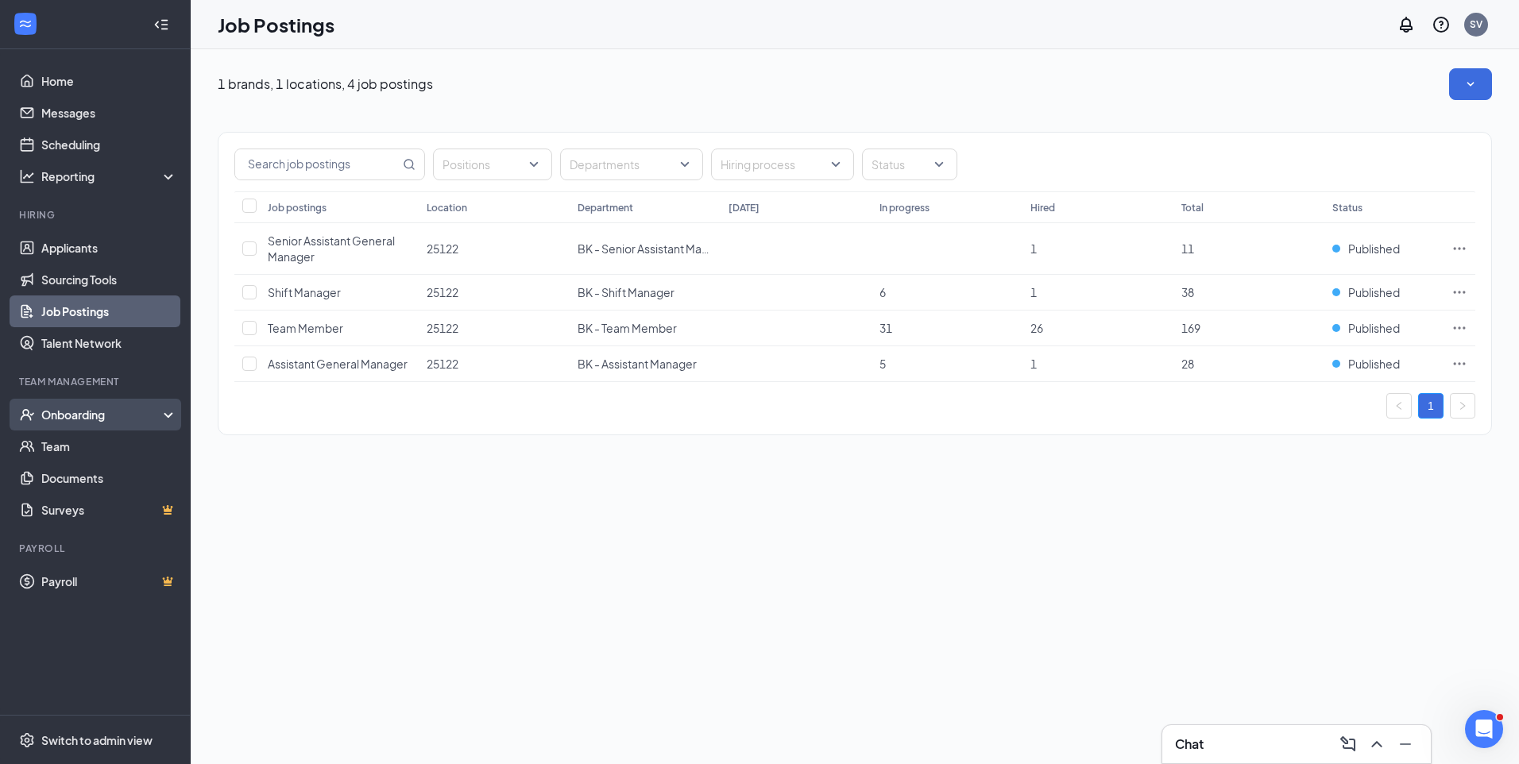 This screenshot has width=1519, height=764. I want to click on th: Hired, so click(1098, 207).